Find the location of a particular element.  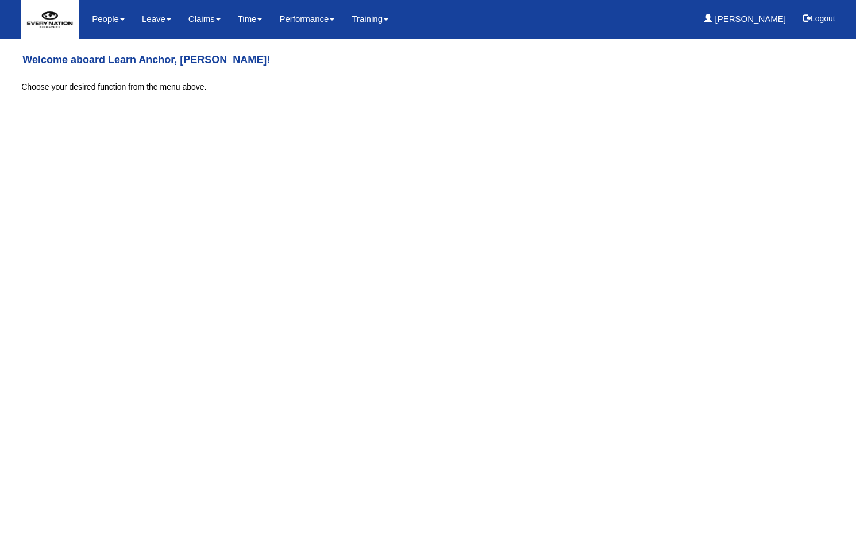

a: People is located at coordinates (108, 19).